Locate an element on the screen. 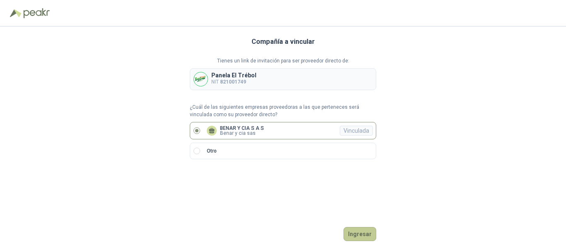 This screenshot has height=251, width=566. p: Otro is located at coordinates (212, 151).